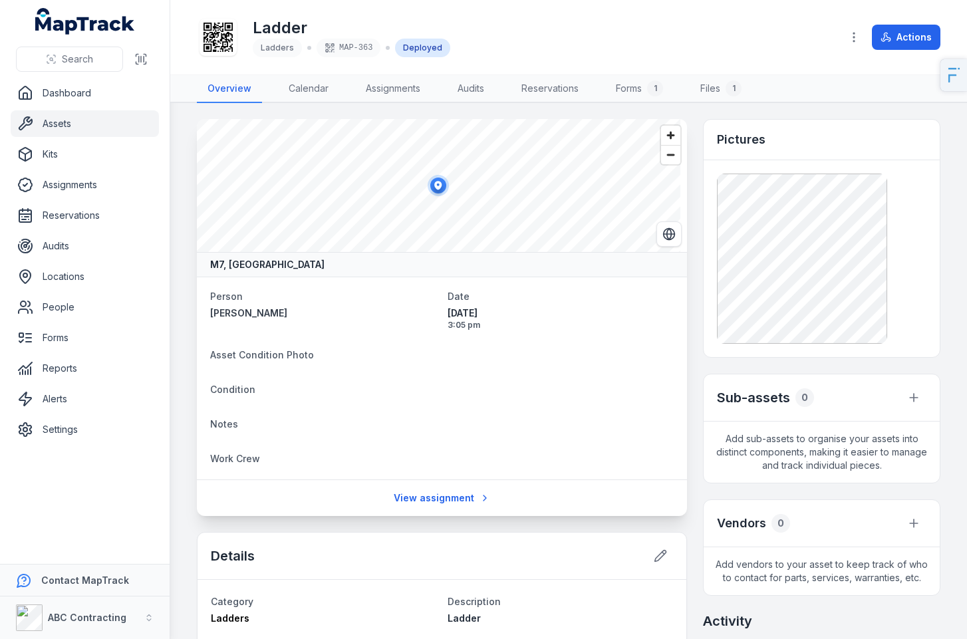 Image resolution: width=967 pixels, height=639 pixels. I want to click on span: Description, so click(474, 601).